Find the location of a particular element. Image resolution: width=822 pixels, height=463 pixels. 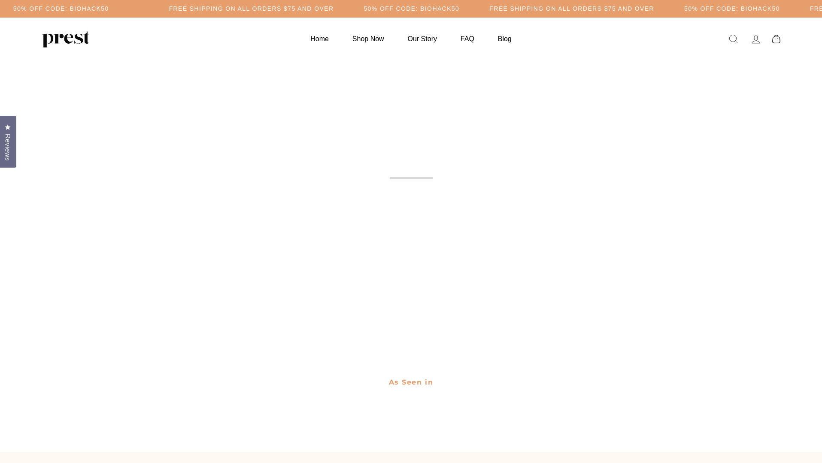

a: Our Story is located at coordinates (422, 39).